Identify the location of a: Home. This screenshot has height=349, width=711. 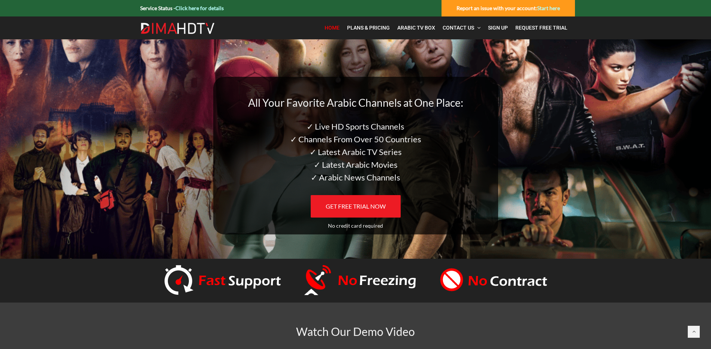
(332, 28).